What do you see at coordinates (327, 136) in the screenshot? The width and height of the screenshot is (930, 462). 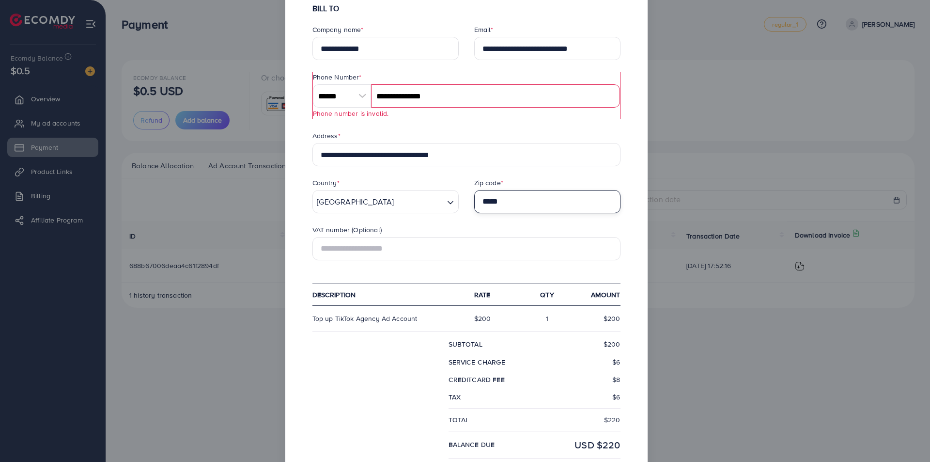 I see `label: Address` at bounding box center [327, 136].